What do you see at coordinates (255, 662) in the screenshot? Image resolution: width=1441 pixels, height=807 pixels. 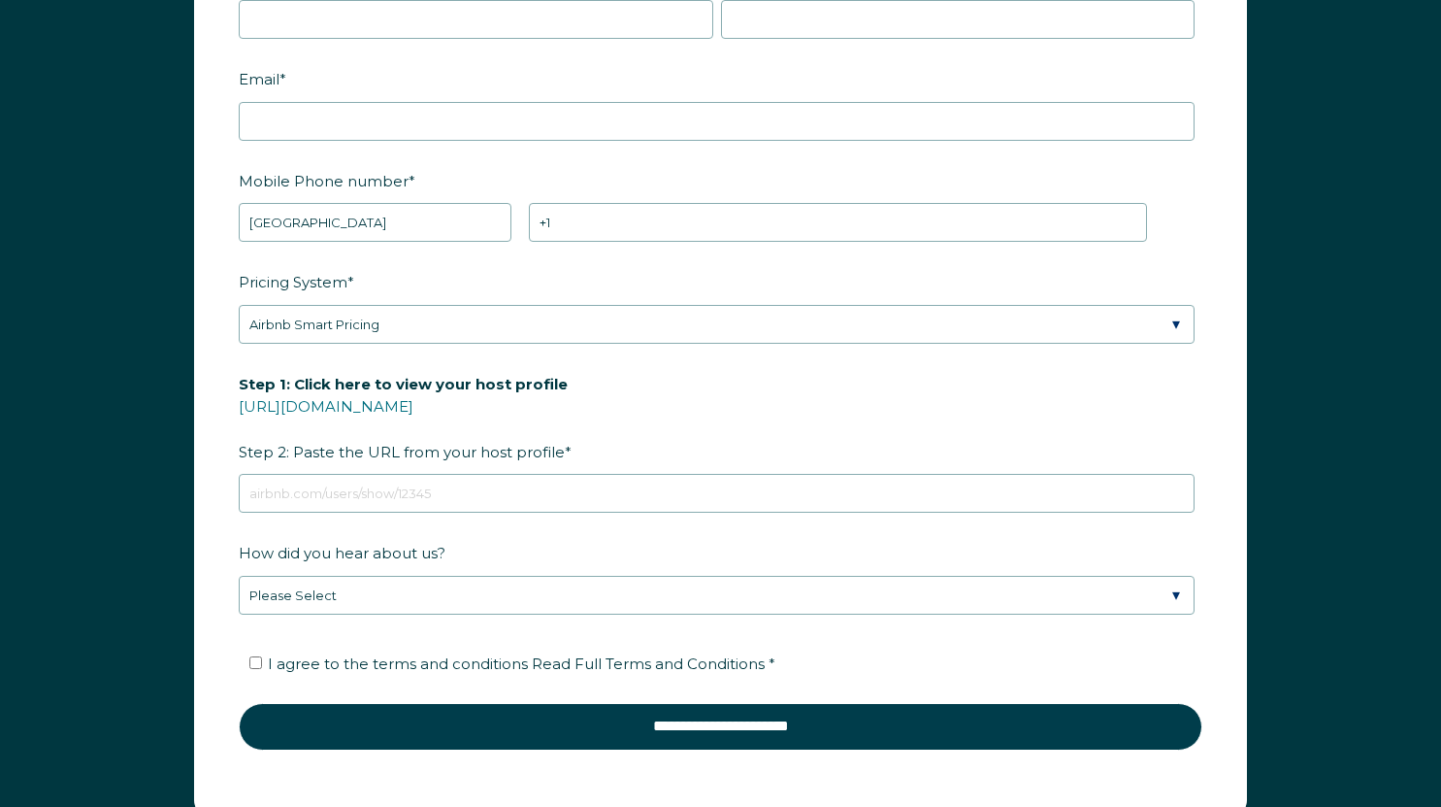 I see `input: I agree to the terms and conditions Read Full Terms and Conditions *` at bounding box center [255, 662].